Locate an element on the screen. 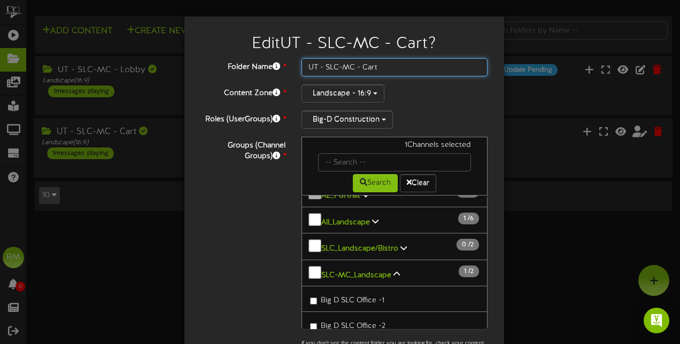  input: -- Search -- is located at coordinates (394, 162).